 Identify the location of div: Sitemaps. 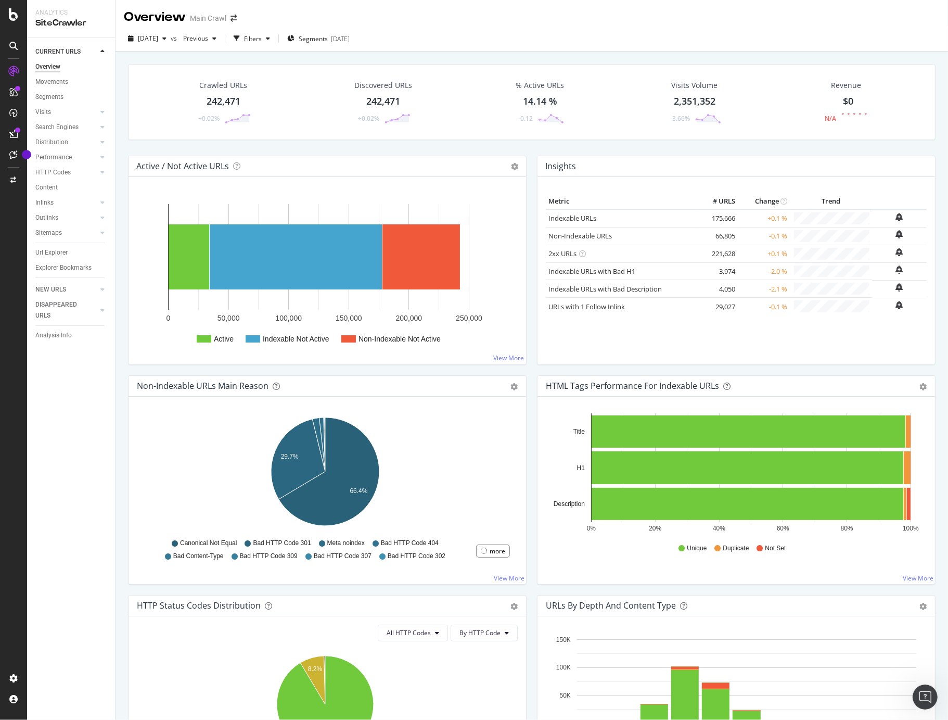
(48, 233).